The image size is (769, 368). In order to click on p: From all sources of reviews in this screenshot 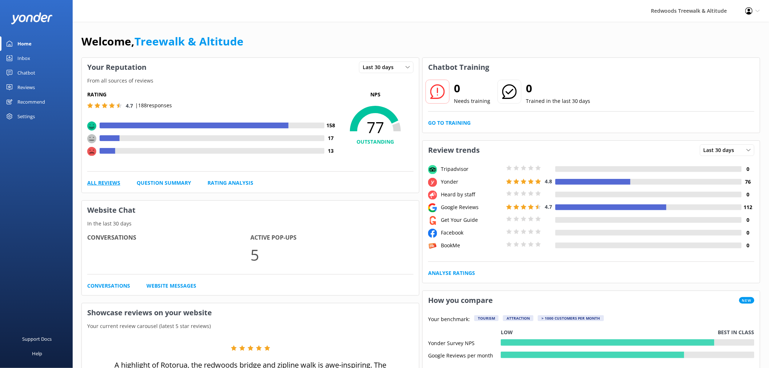, I will do `click(250, 81)`.